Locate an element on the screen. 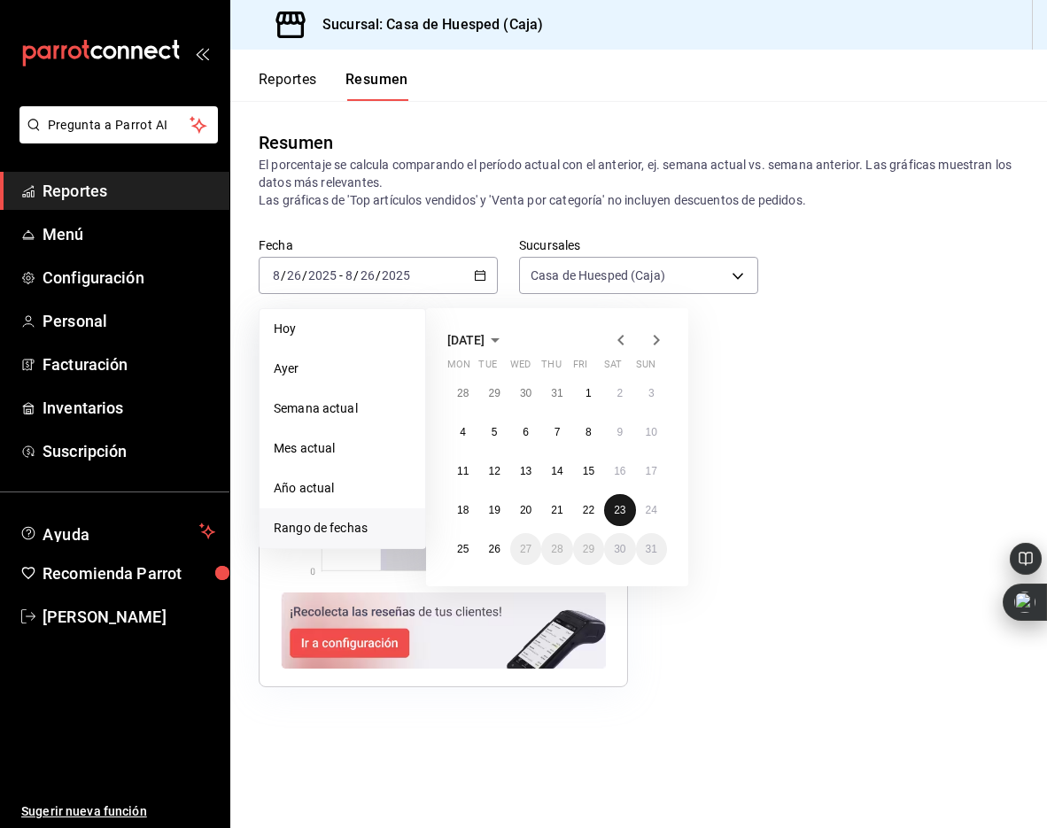 The image size is (1047, 828). abbr: Thursday is located at coordinates (551, 368).